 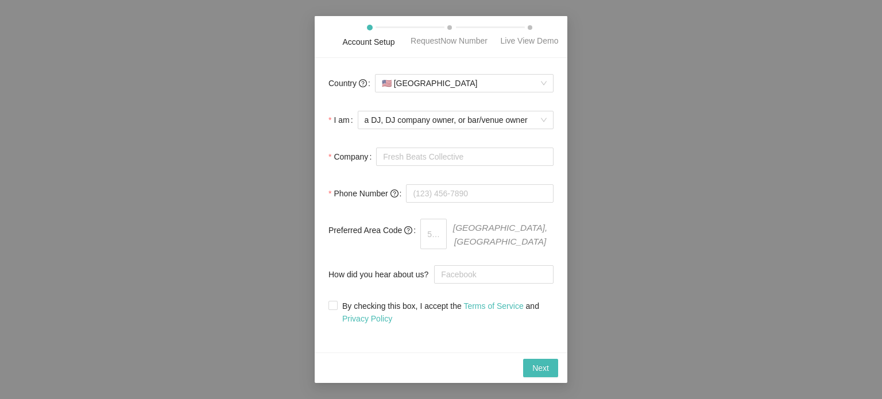 What do you see at coordinates (493, 306) in the screenshot?
I see `a: Terms of Service` at bounding box center [493, 306].